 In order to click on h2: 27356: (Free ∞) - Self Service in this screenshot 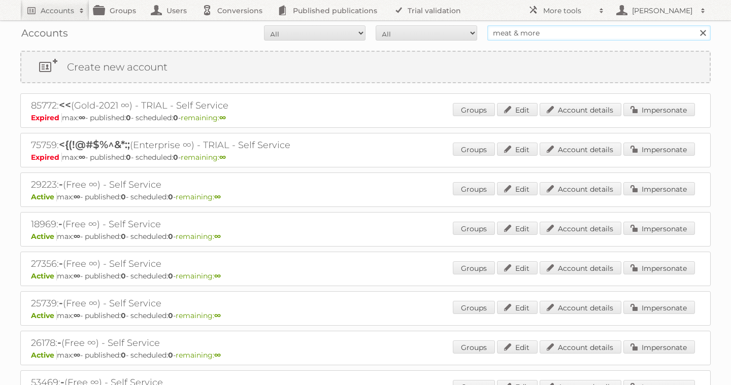, I will do `click(209, 264)`.